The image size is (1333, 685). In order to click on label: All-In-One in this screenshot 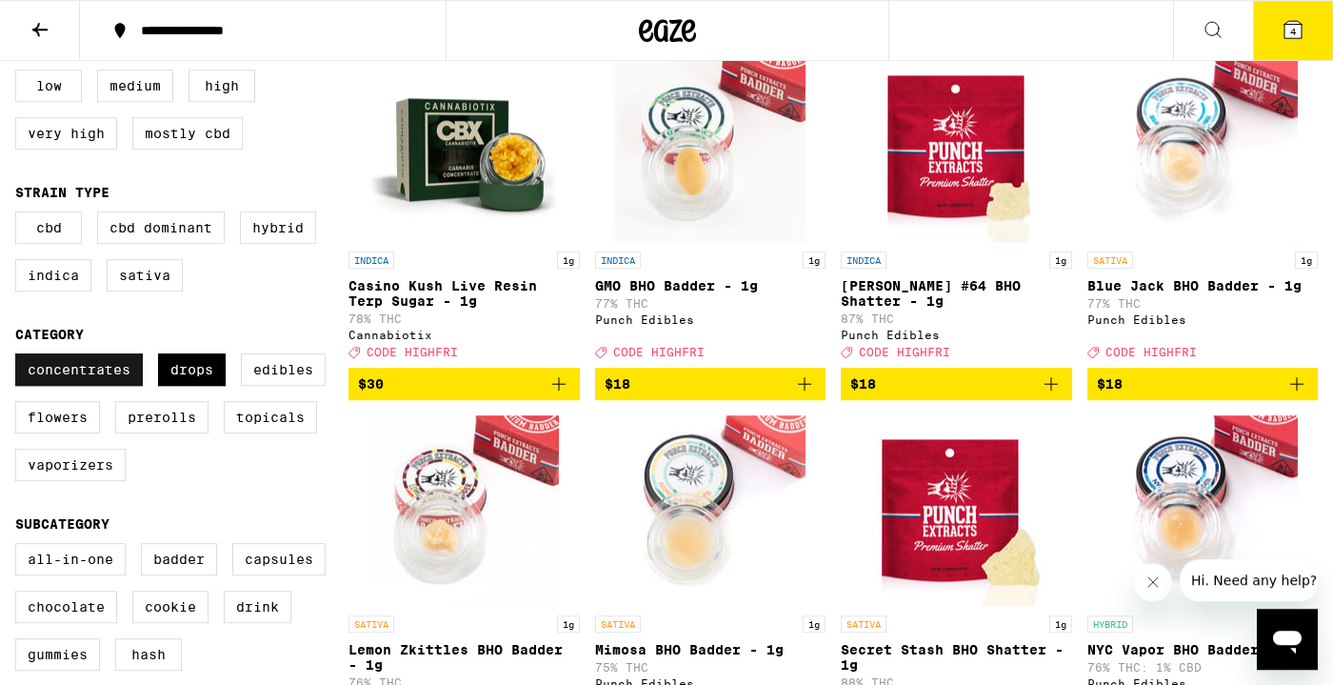, I will do `click(70, 559)`.